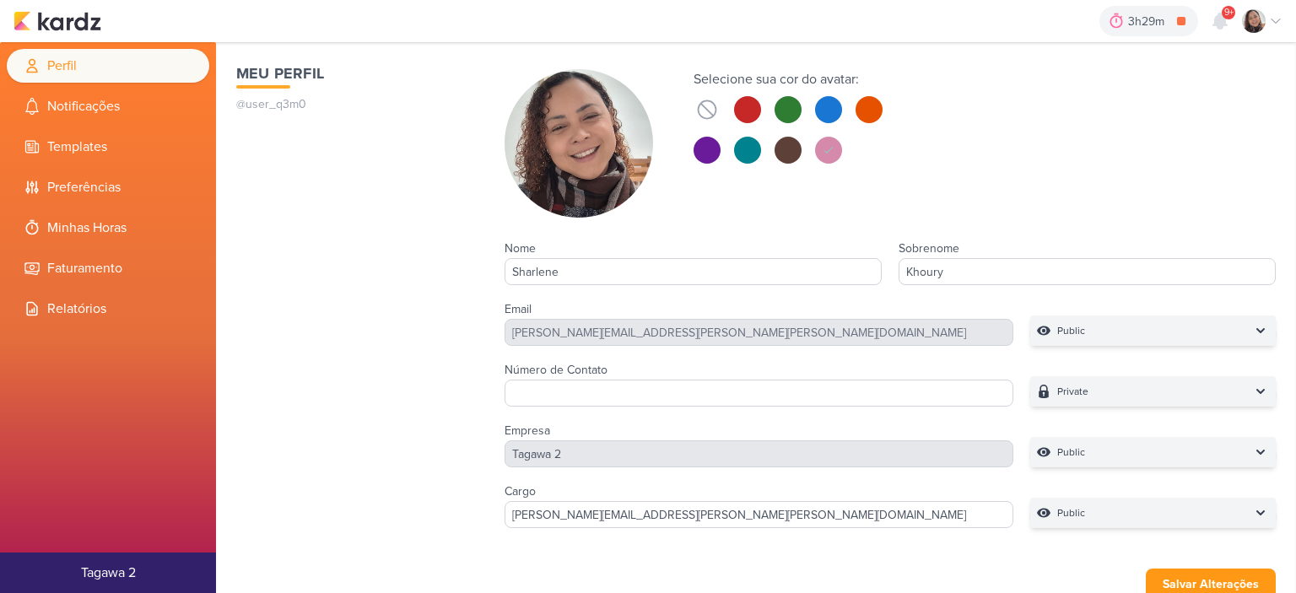  What do you see at coordinates (1073, 392) in the screenshot?
I see `p: Private` at bounding box center [1073, 392].